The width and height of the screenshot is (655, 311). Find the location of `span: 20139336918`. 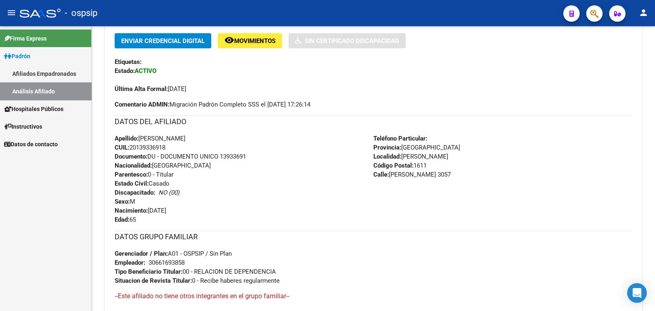

span: 20139336918 is located at coordinates (140, 147).